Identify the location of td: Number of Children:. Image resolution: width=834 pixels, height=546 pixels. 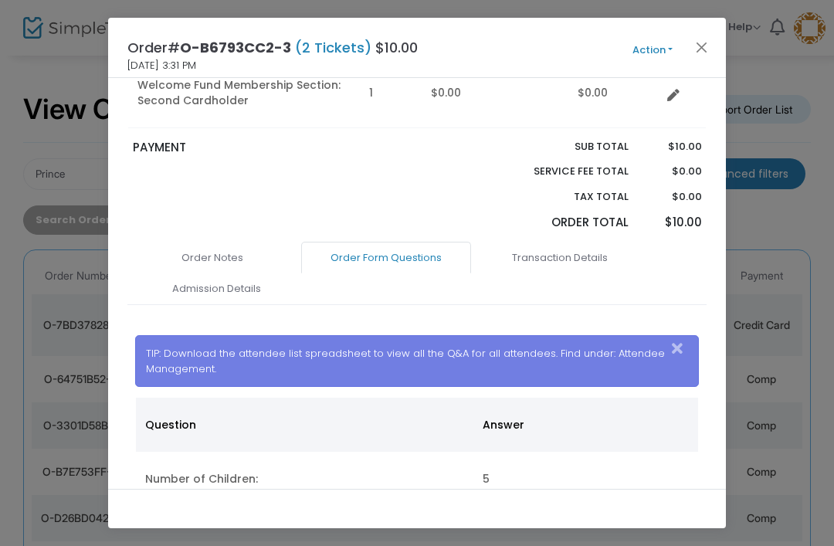
(304, 479).